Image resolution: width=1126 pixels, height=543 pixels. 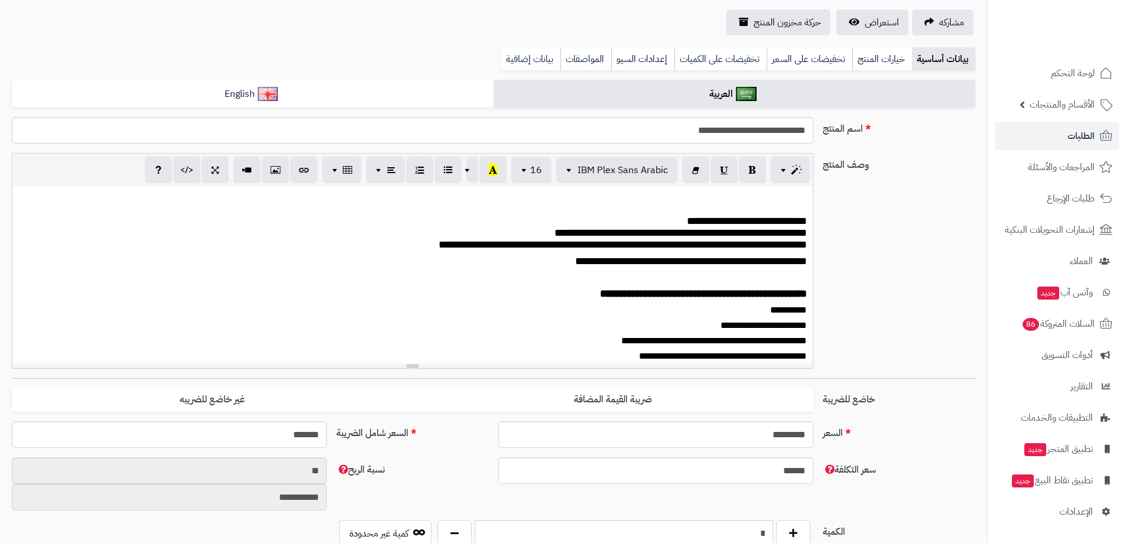 What do you see at coordinates (1031, 325) in the screenshot?
I see `span: 86` at bounding box center [1031, 325].